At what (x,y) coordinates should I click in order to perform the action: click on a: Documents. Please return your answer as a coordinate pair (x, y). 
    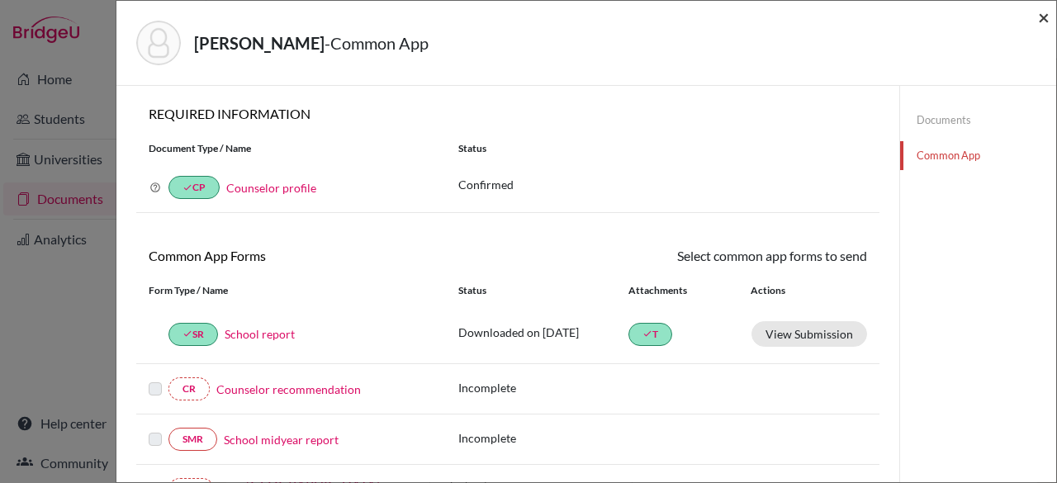
    Looking at the image, I should click on (978, 120).